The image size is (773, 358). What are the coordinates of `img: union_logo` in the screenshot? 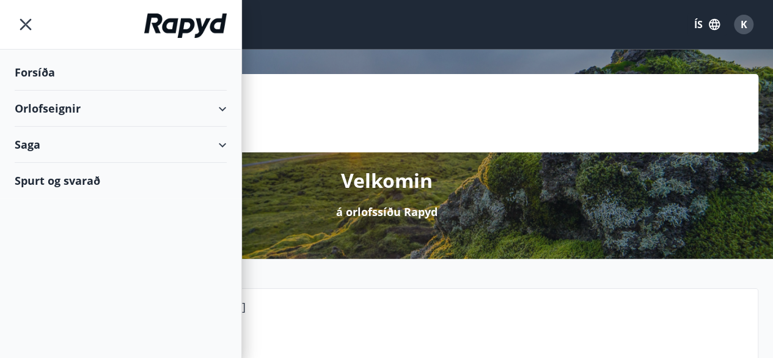 It's located at (185, 26).